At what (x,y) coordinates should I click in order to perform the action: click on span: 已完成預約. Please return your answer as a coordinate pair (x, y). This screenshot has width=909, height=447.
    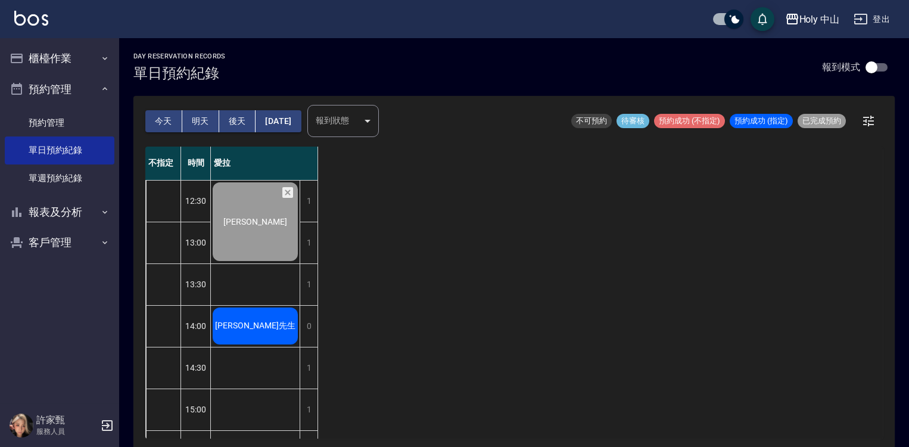
    Looking at the image, I should click on (822, 121).